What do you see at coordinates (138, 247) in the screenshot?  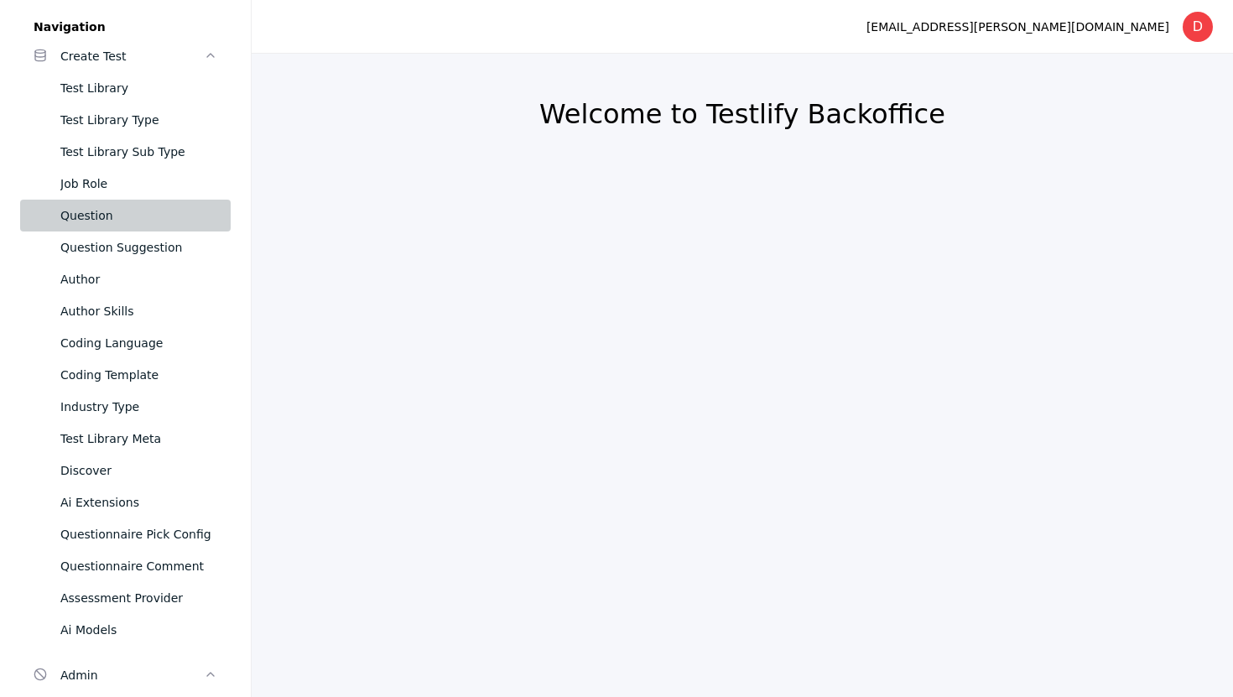 I see `div: Question Suggestion` at bounding box center [138, 247].